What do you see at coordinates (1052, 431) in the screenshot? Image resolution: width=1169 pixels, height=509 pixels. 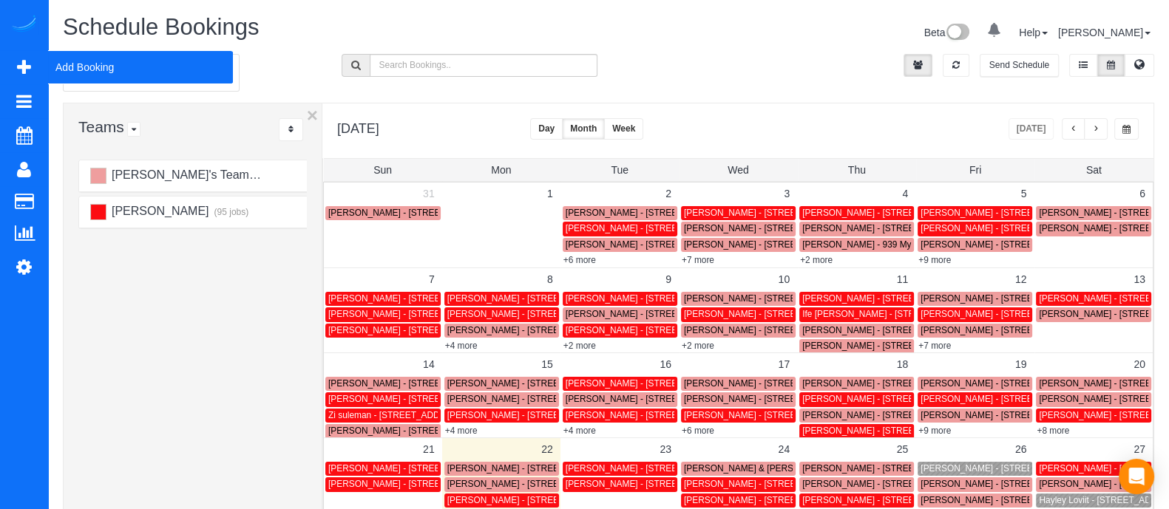 I see `a: +8 more` at bounding box center [1052, 431].